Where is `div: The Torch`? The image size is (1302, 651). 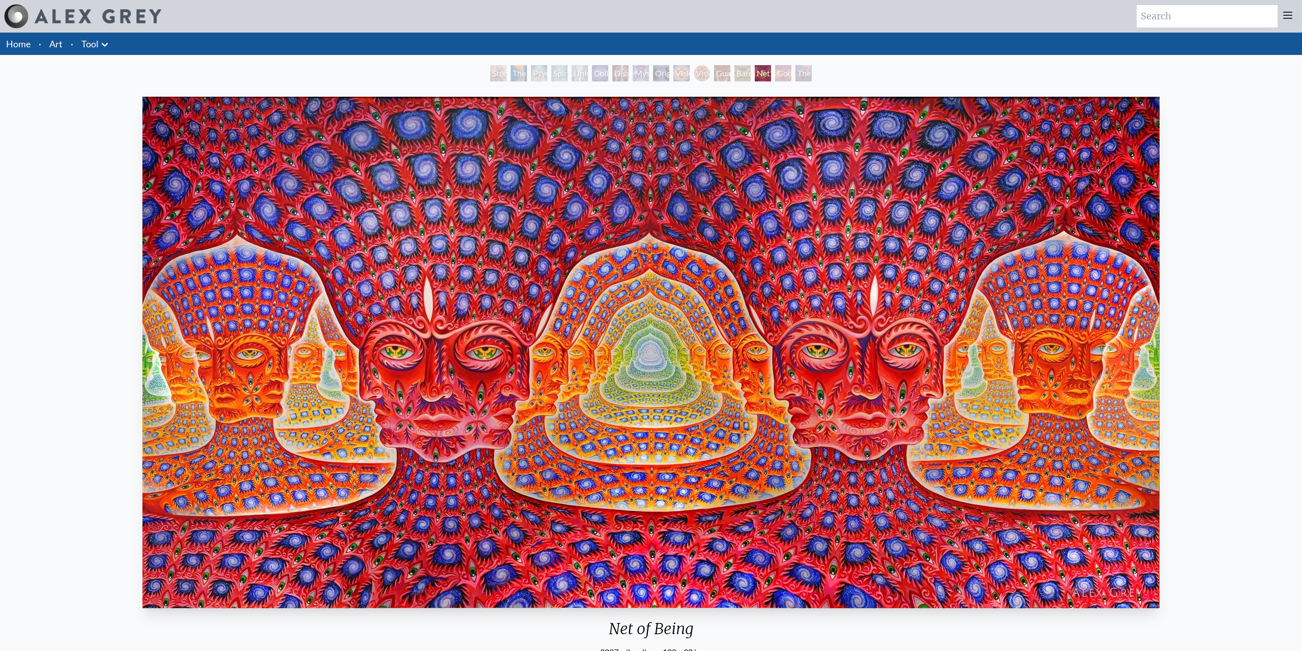
div: The Torch is located at coordinates (519, 73).